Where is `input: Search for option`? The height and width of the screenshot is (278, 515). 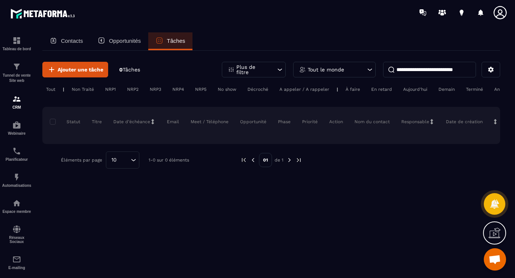 input: Search for option is located at coordinates (124, 160).